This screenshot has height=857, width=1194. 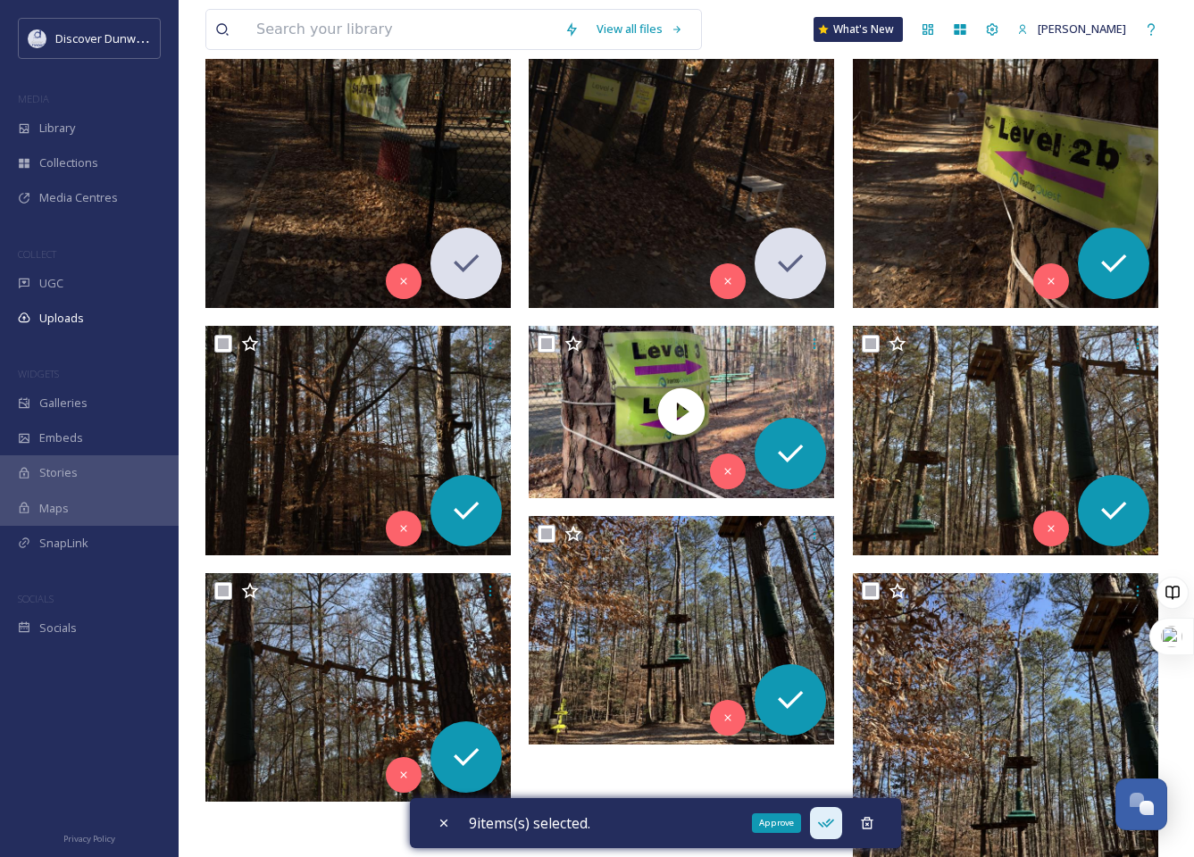 I want to click on span: Embeds, so click(x=61, y=438).